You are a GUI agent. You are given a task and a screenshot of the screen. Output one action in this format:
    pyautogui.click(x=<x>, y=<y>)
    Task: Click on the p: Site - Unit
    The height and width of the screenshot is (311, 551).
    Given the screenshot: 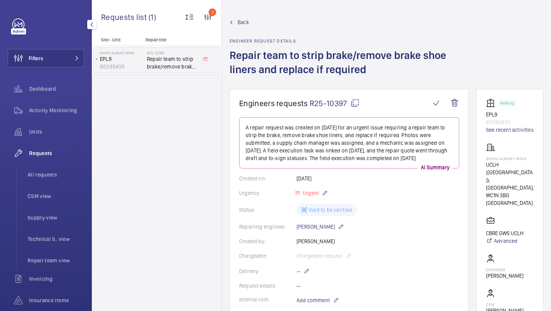 What is the action you would take?
    pyautogui.click(x=117, y=40)
    